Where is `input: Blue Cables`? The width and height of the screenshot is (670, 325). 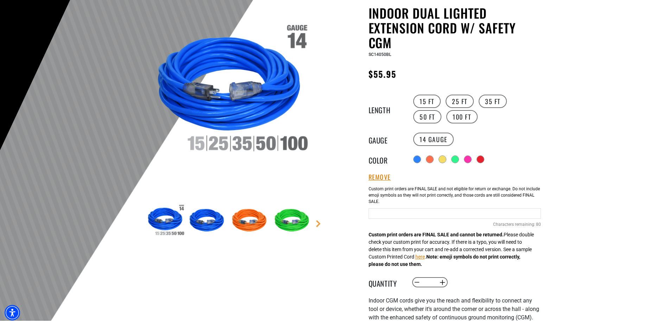 input: Blue Cables is located at coordinates (455, 213).